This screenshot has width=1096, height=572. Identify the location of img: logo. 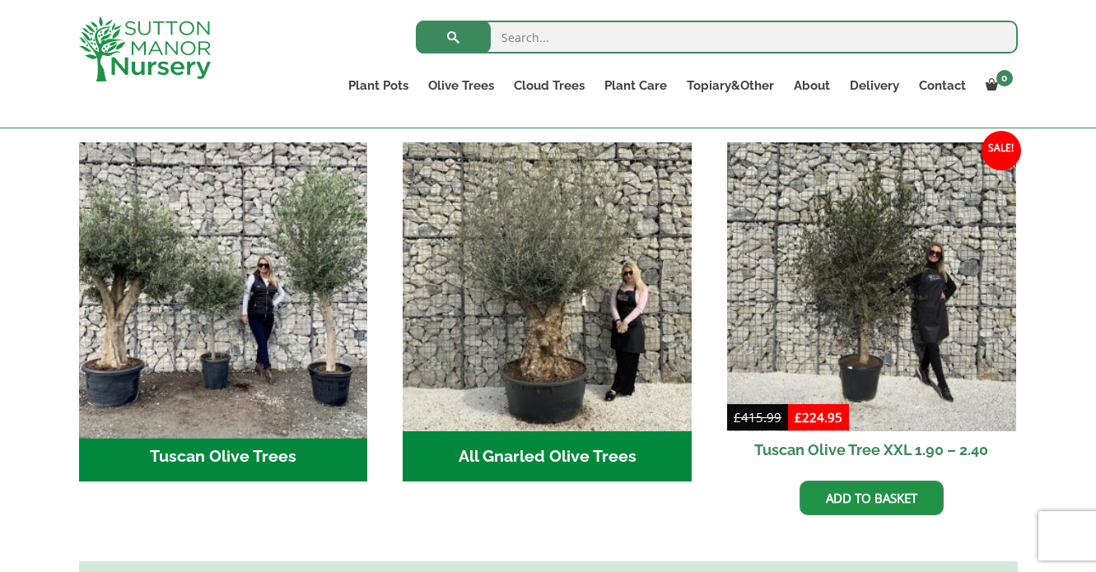
(145, 49).